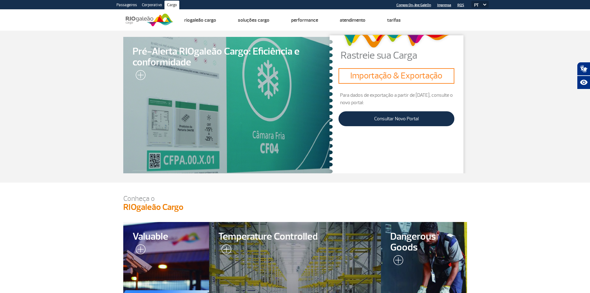 The width and height of the screenshot is (590, 293). I want to click on a: Compra On-line GaleOn, so click(414, 5).